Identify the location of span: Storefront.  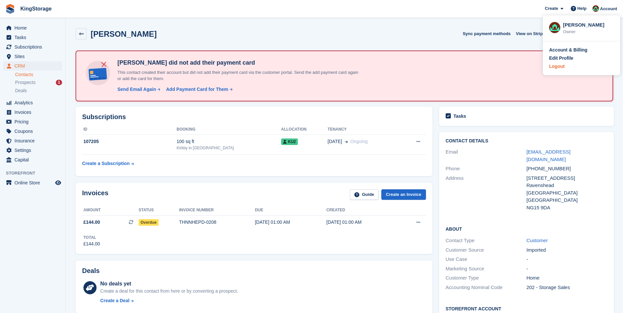
(35, 173).